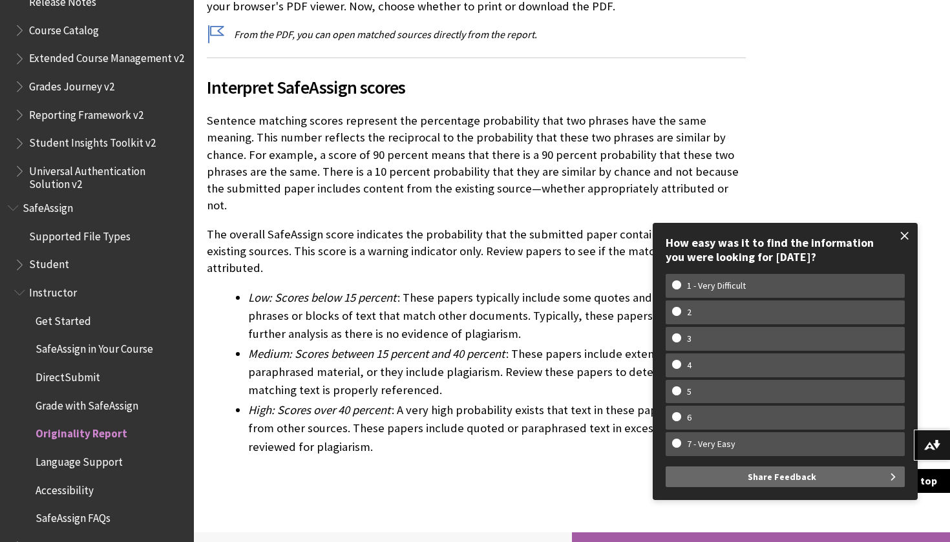 The image size is (950, 542). I want to click on li: : A very high probability exists that text in these papers was copied from other sources. These p..., so click(497, 429).